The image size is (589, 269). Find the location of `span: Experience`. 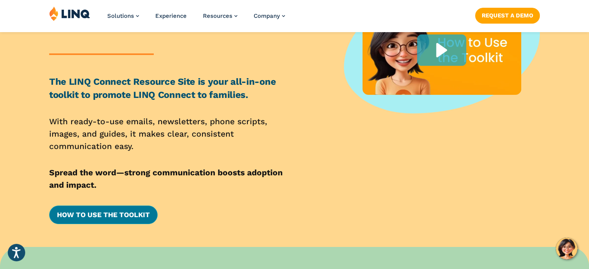

span: Experience is located at coordinates (171, 16).